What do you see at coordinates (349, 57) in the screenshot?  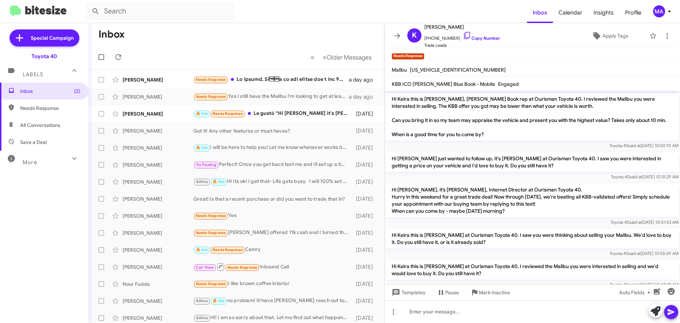 I see `span: Older Messages` at bounding box center [349, 57].